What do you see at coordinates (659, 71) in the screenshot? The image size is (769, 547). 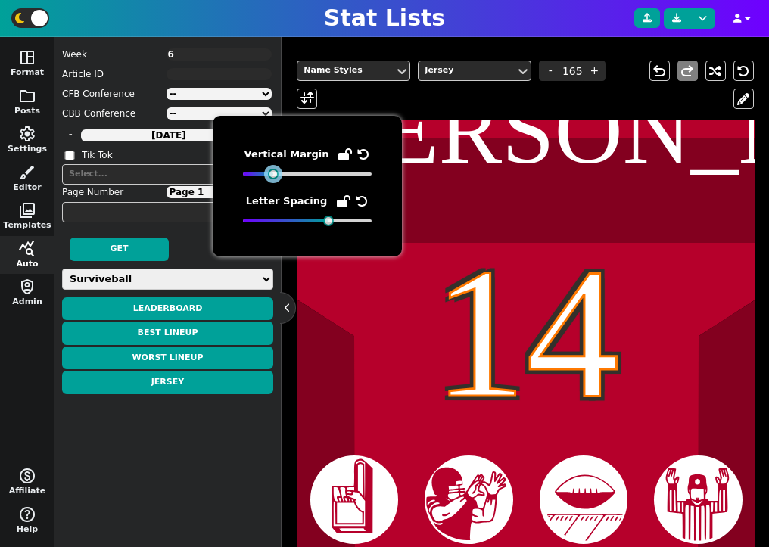 I see `span: undo` at bounding box center [659, 71].